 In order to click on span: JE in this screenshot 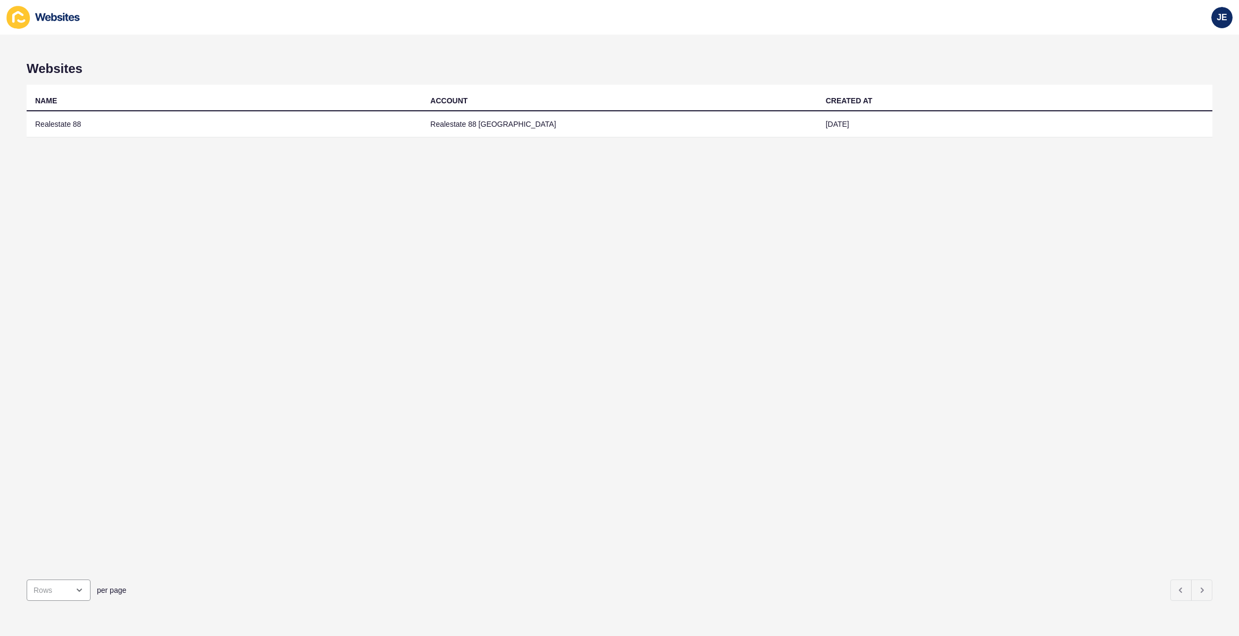, I will do `click(1222, 18)`.